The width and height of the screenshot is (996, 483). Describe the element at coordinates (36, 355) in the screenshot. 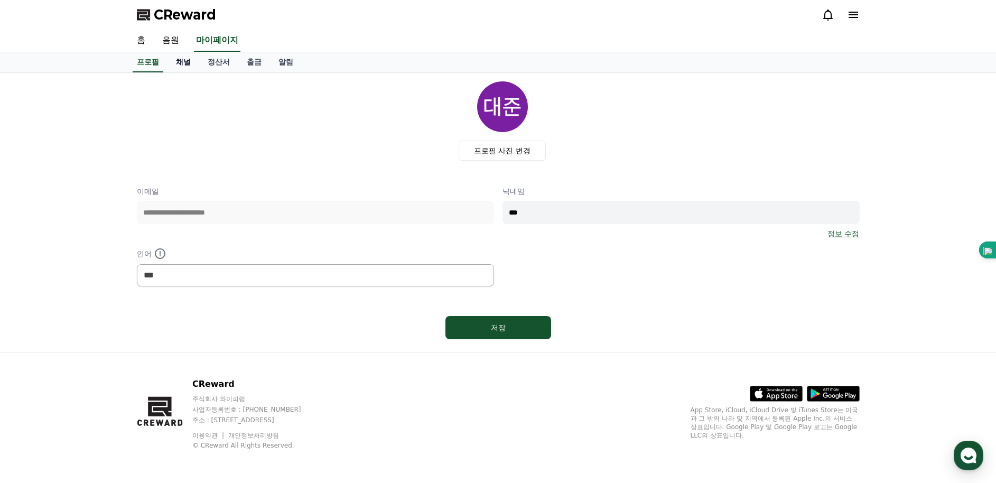

I see `span: 홈` at that location.